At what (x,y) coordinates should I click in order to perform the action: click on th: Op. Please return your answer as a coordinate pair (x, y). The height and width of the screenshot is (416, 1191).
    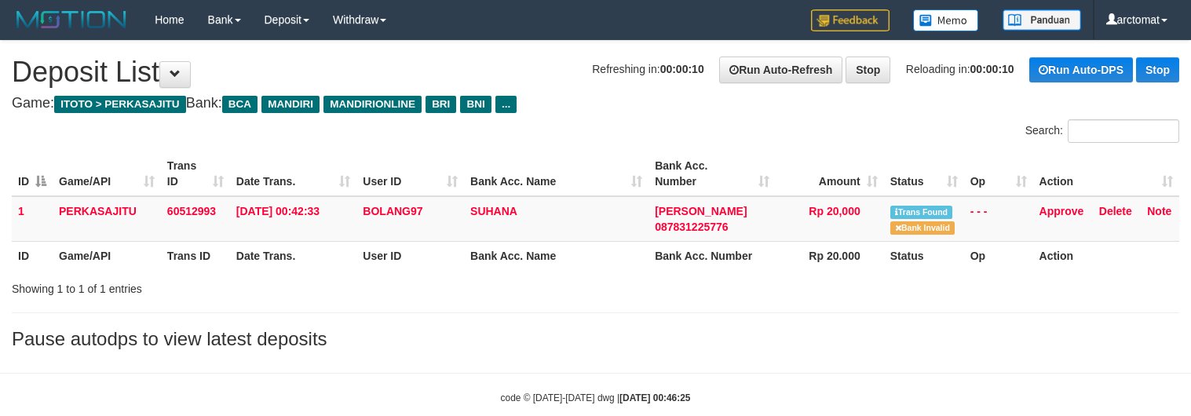
    Looking at the image, I should click on (998, 255).